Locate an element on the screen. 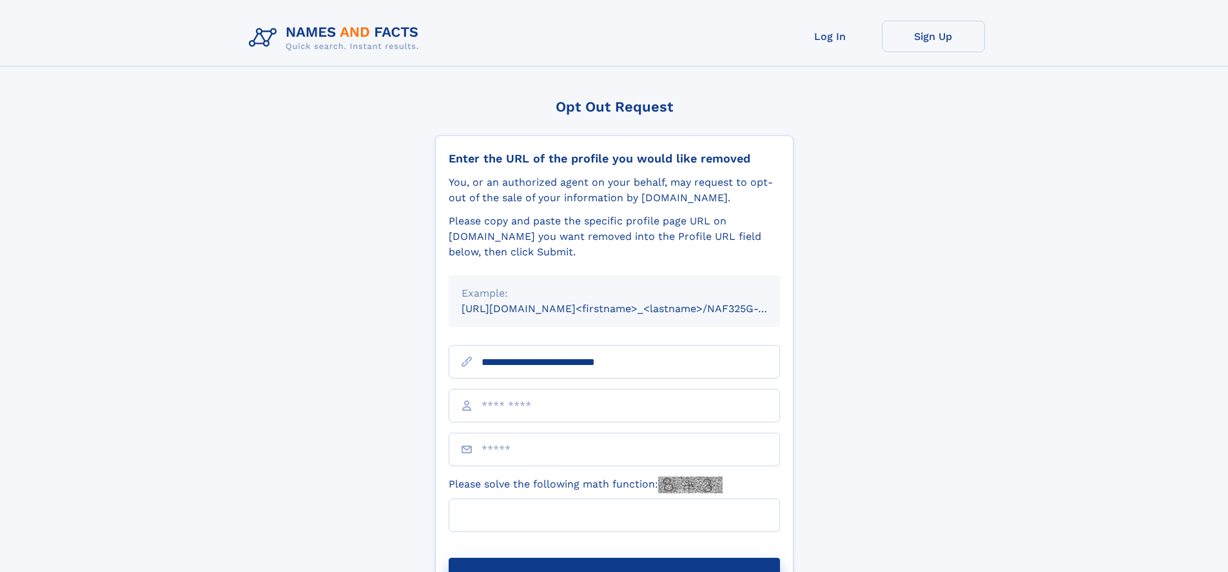  label: Please solve the following math function: is located at coordinates (585, 485).